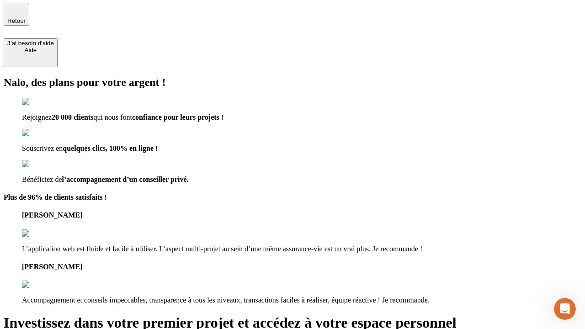  Describe the element at coordinates (302, 249) in the screenshot. I see `p: L’application web est fluide et facile à utiliser. L’aspect multi-projet au sein d’une même assur...` at that location.